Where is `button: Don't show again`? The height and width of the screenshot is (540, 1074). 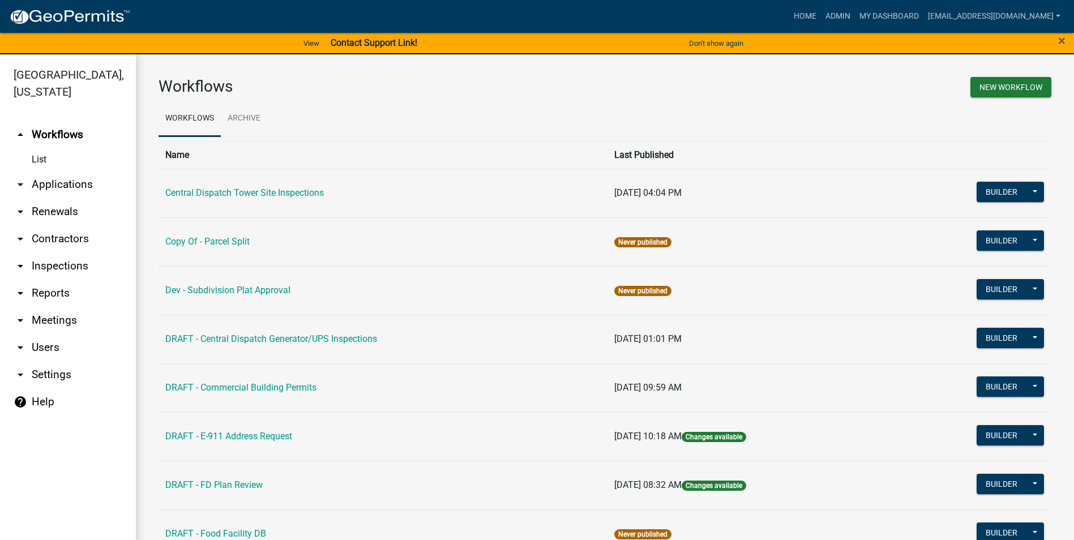
button: Don't show again is located at coordinates (716, 43).